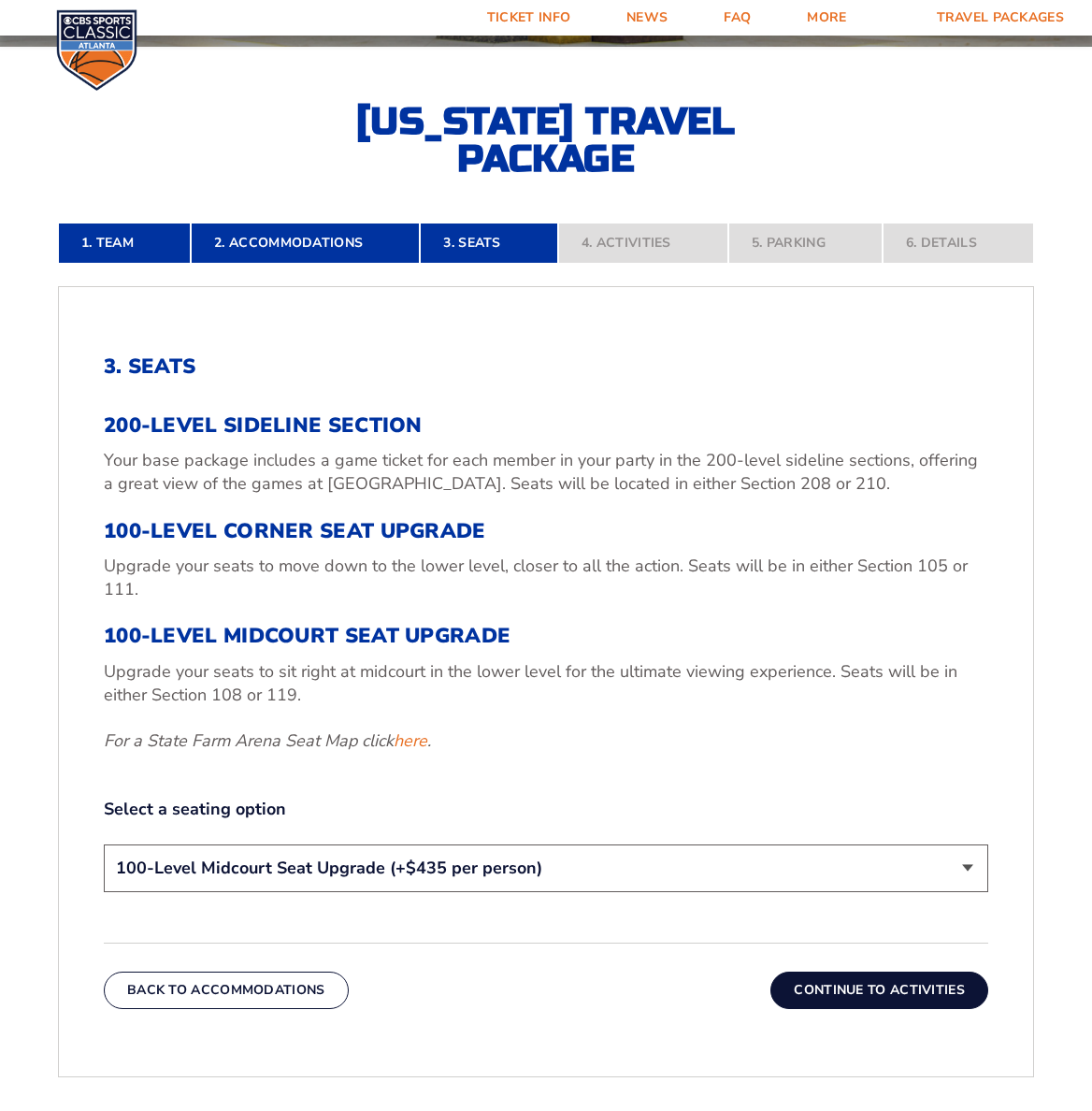 This screenshot has height=1111, width=1092. Describe the element at coordinates (546, 473) in the screenshot. I see `p: Your base package includes a game ticket for each member in your party in the 200-level sideline ...` at that location.